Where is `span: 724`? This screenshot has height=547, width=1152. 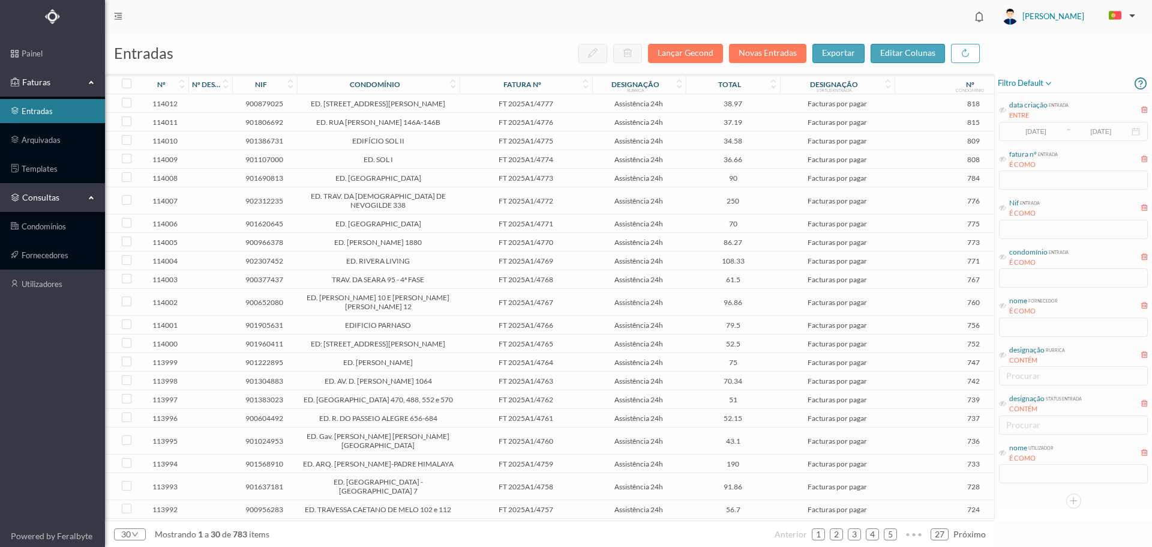
span: 724 is located at coordinates (973, 509).